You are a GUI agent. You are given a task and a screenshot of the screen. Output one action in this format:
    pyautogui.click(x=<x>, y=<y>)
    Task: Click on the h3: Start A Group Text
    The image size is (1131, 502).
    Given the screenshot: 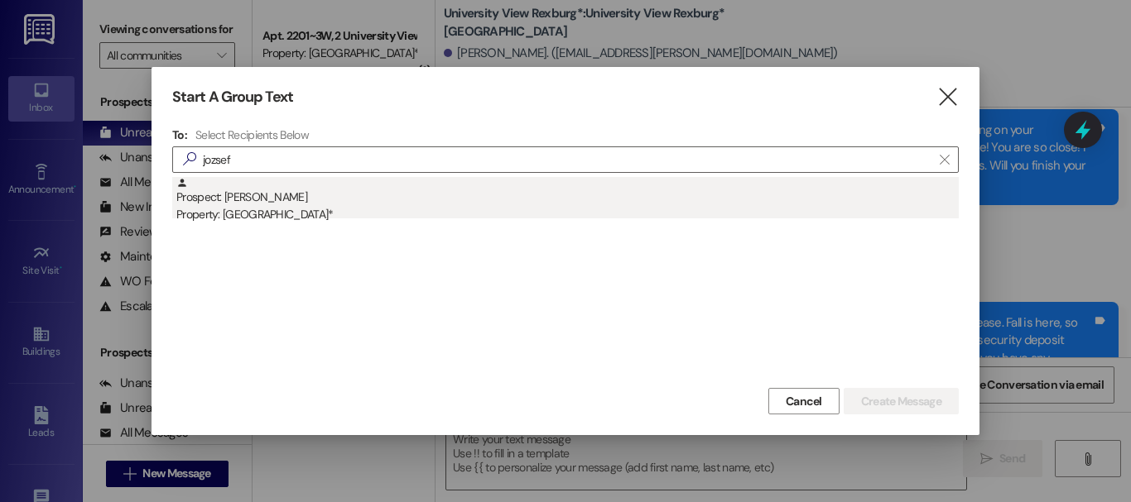 What is the action you would take?
    pyautogui.click(x=233, y=97)
    